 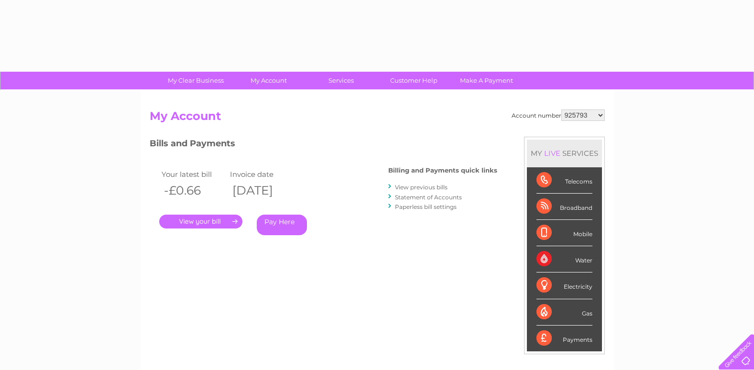 I want to click on a: Paperless bill settings, so click(x=425, y=207).